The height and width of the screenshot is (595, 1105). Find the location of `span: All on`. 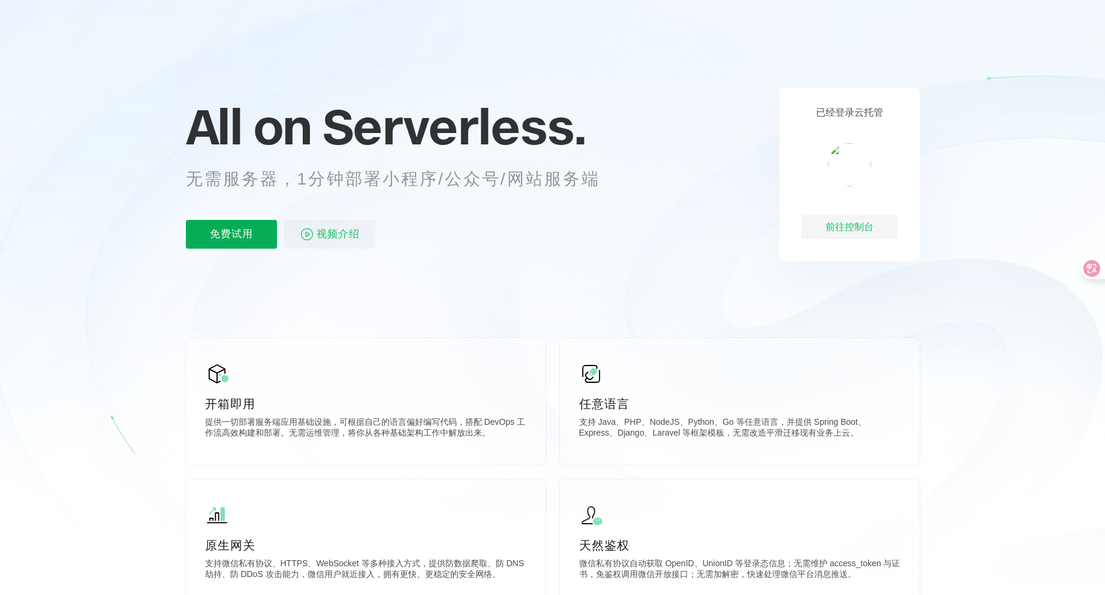

span: All on is located at coordinates (248, 126).